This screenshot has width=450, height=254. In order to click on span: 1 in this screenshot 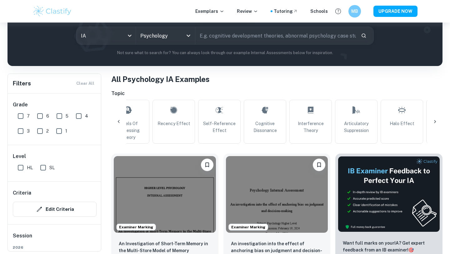, I will do `click(66, 131)`.